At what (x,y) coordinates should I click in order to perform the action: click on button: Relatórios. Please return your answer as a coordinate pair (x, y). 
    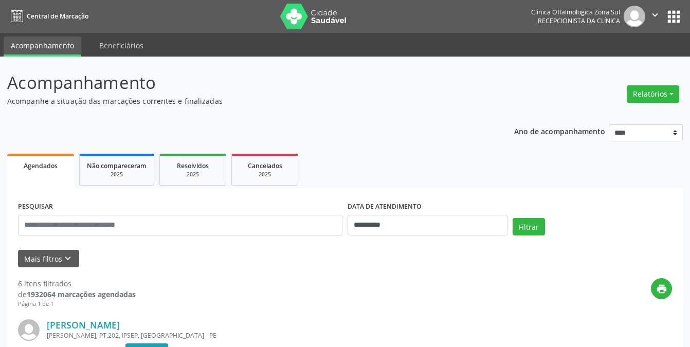
    Looking at the image, I should click on (653, 94).